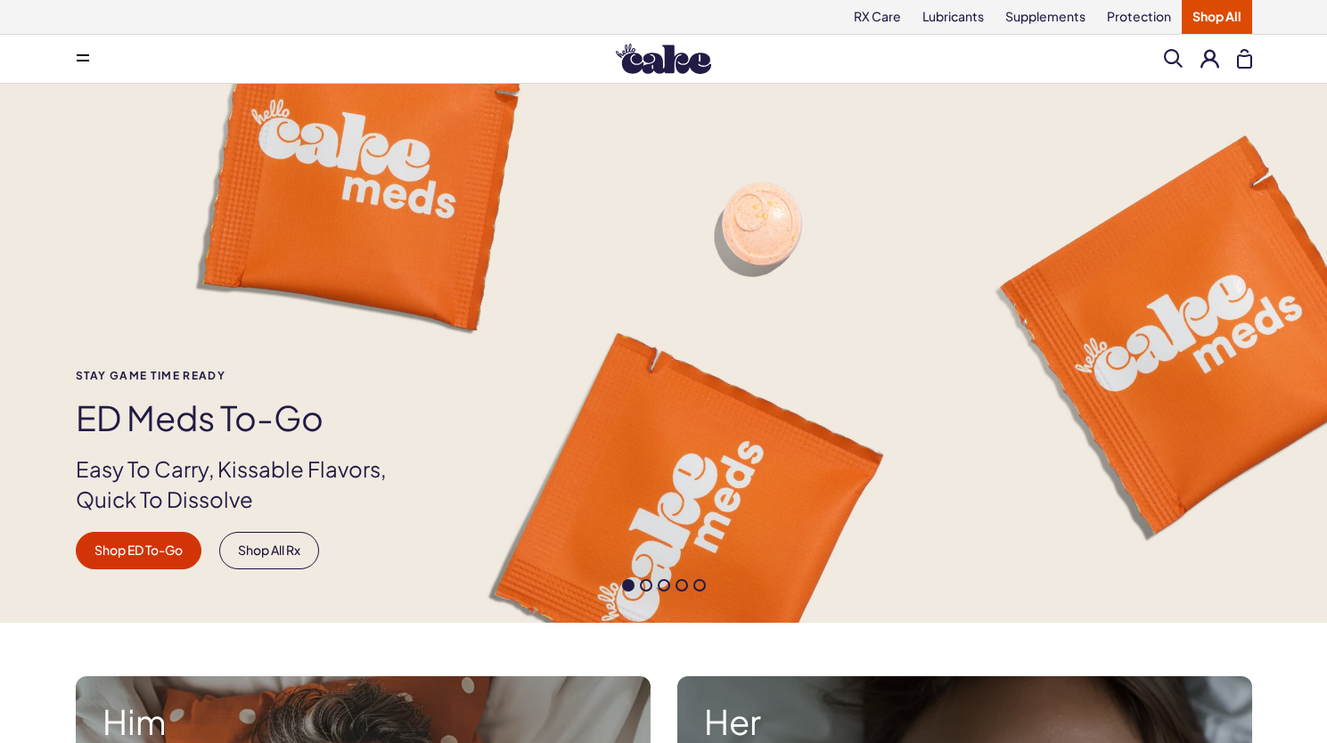 This screenshot has width=1327, height=743. What do you see at coordinates (138, 551) in the screenshot?
I see `a: Shop ED To-Go` at bounding box center [138, 551].